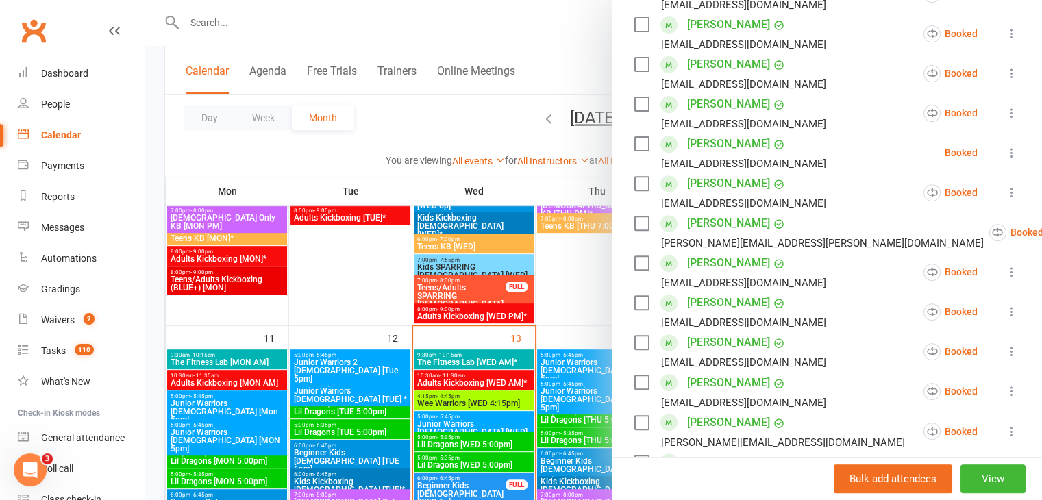  What do you see at coordinates (66, 381) in the screenshot?
I see `div: What's New` at bounding box center [66, 381].